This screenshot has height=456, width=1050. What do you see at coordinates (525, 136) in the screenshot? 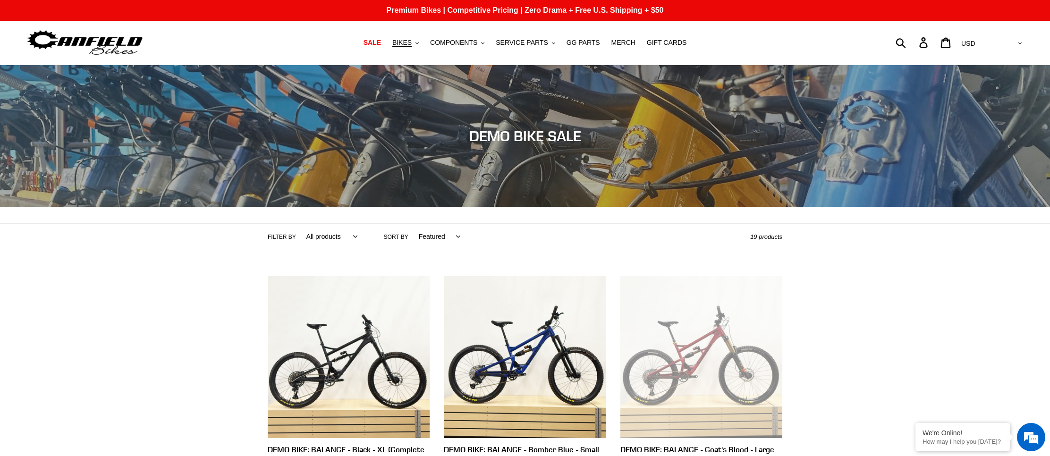
I see `span: DEMO BIKE SALE` at bounding box center [525, 136].